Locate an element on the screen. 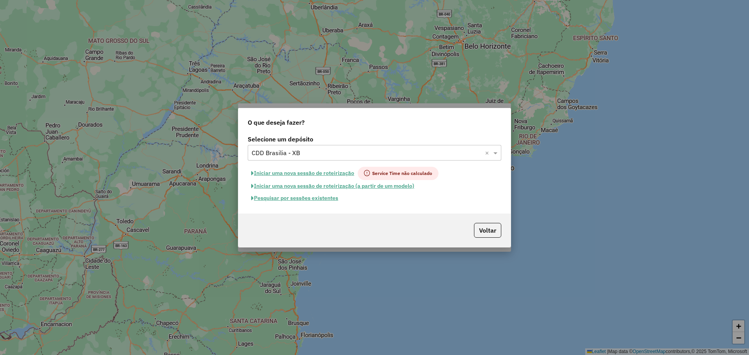 The height and width of the screenshot is (355, 749). button: Iniciar uma nova sessão de roteirização is located at coordinates (303, 174).